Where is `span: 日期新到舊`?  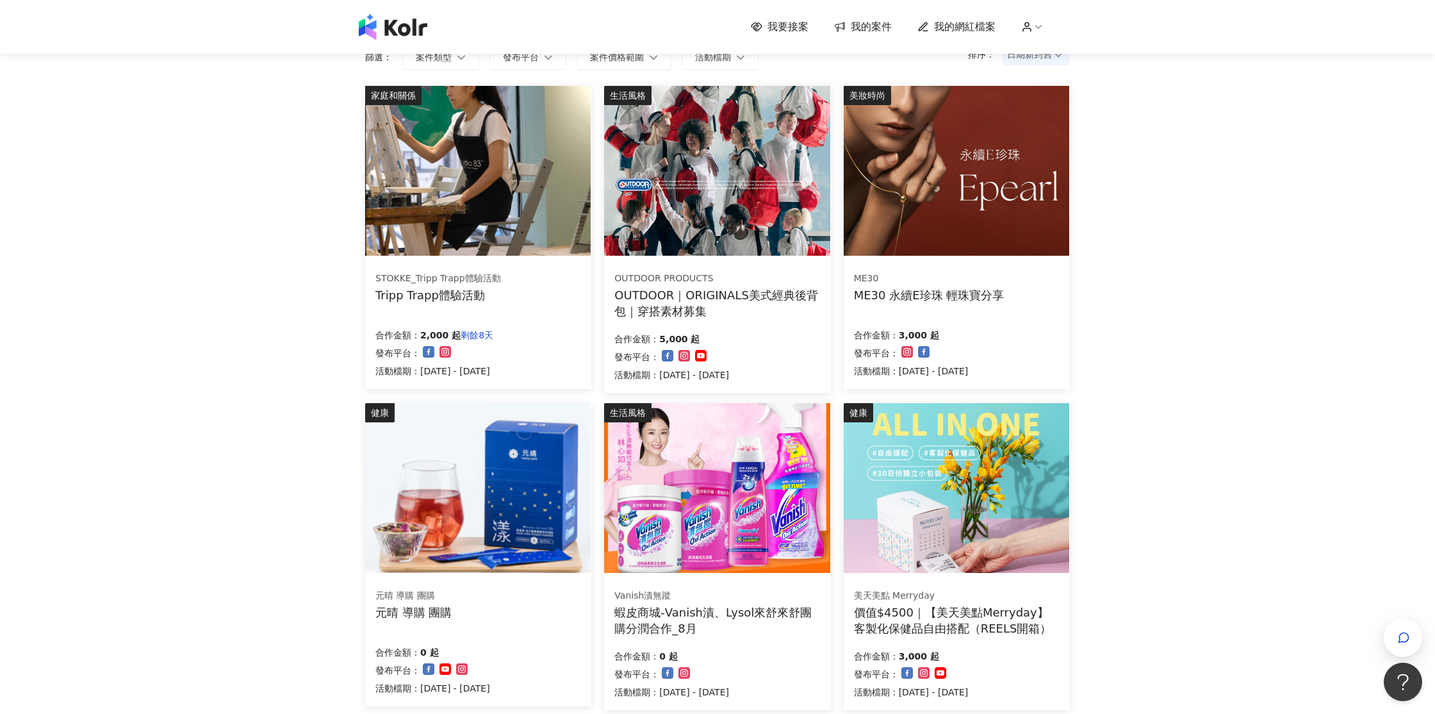
span: 日期新到舊 is located at coordinates (1036, 54).